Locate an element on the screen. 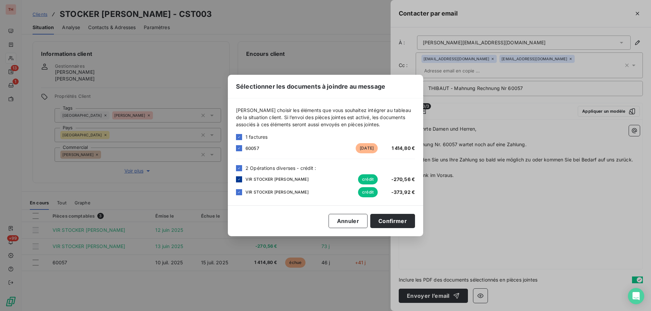  span: -270,56 € is located at coordinates (403, 179).